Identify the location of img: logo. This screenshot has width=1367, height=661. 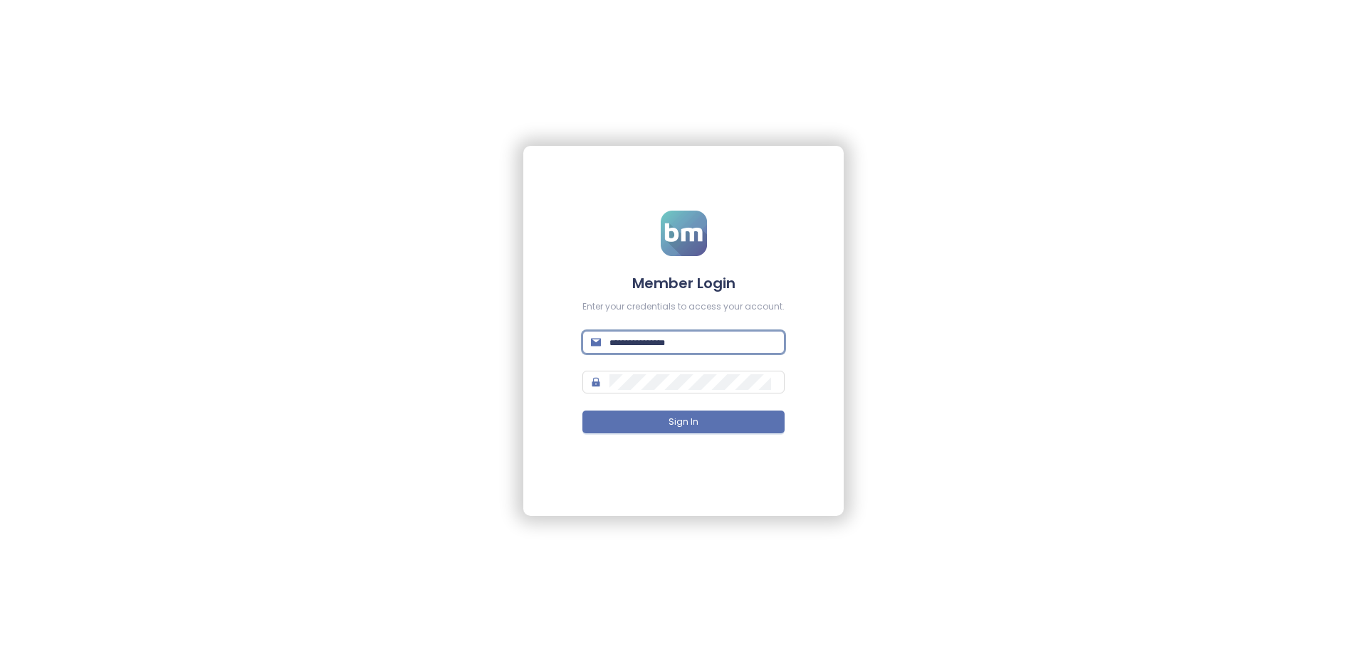
(684, 234).